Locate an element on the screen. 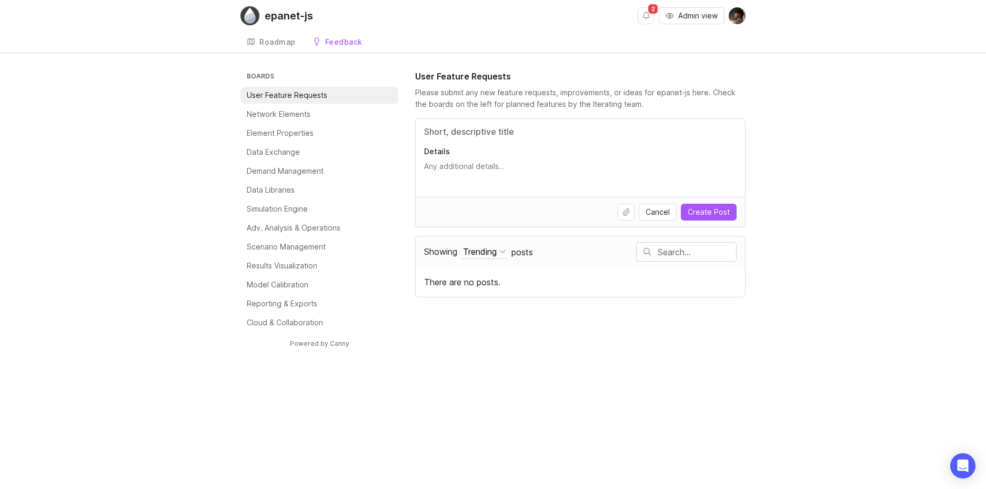  span: Admin view is located at coordinates (698, 16).